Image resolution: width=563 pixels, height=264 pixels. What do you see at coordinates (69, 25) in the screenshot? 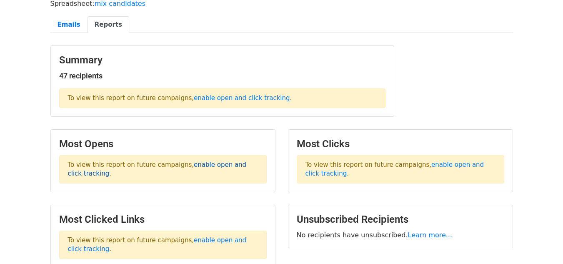
I see `a: Emails` at bounding box center [69, 25].